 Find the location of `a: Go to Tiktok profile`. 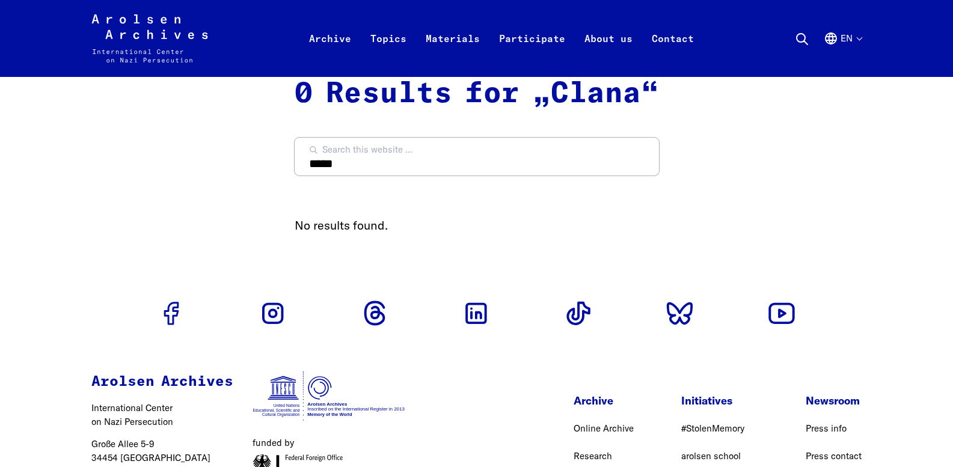

a: Go to Tiktok profile is located at coordinates (579, 313).